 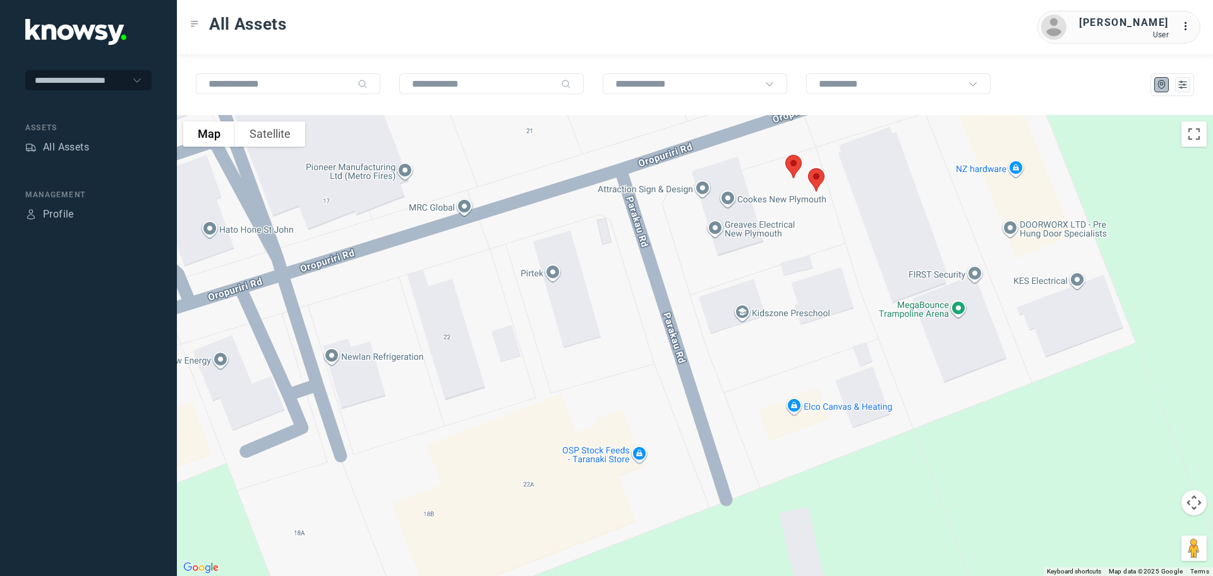 I want to click on button: Show street map, so click(x=209, y=134).